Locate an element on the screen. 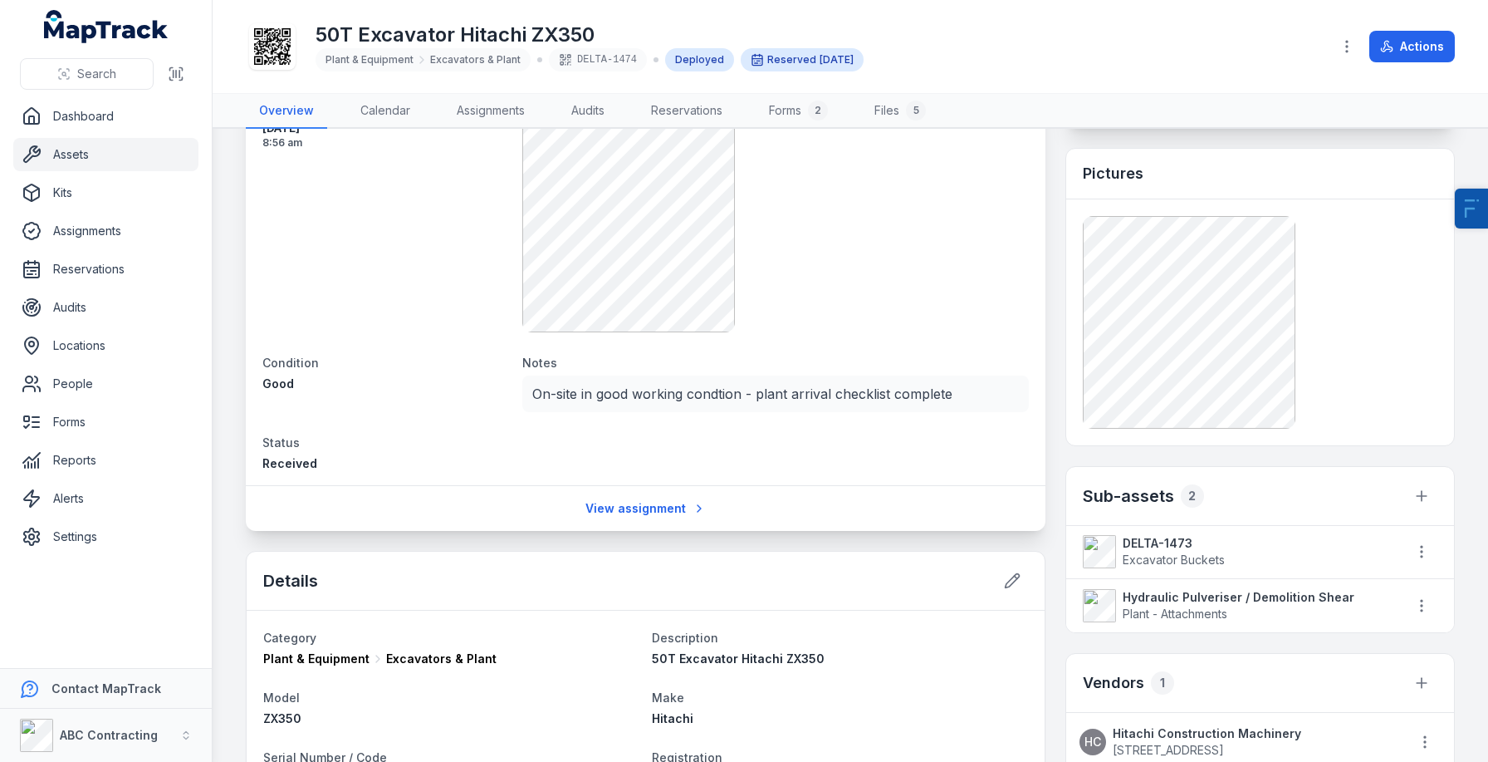 This screenshot has width=1488, height=762. a: DELTA-1473Excavator Buckets is located at coordinates (1236, 551).